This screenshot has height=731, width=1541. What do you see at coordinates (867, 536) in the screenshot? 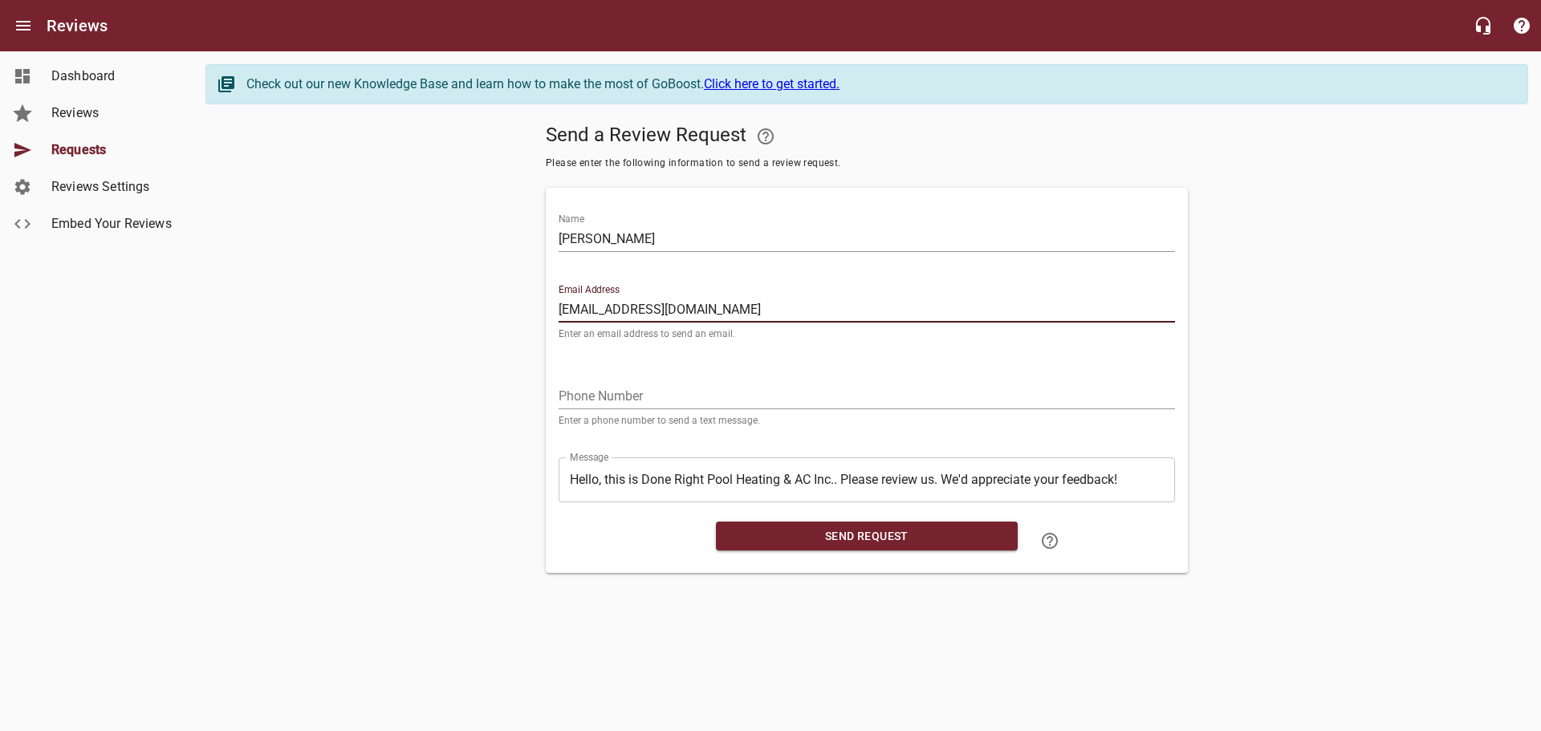
I see `button: Send Request` at bounding box center [867, 536].